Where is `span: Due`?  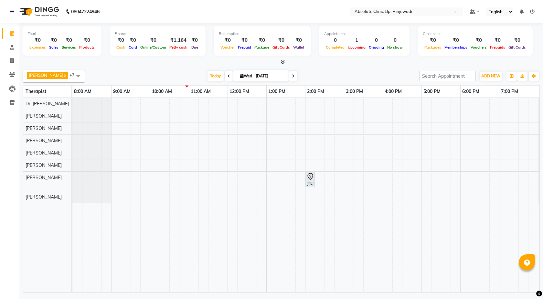 span: Due is located at coordinates (195, 47).